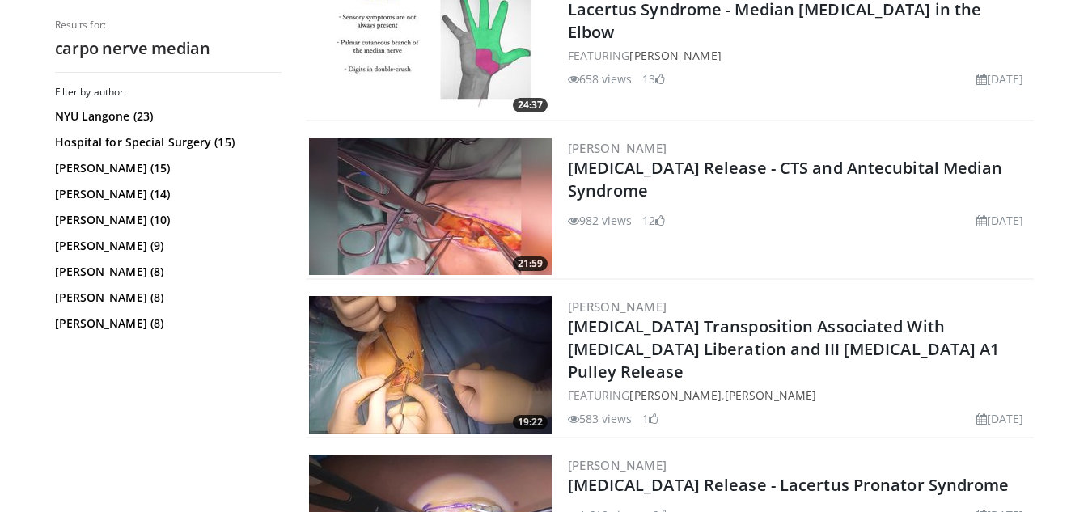  What do you see at coordinates (168, 92) in the screenshot?
I see `h3: Filter by author:` at bounding box center [168, 92].